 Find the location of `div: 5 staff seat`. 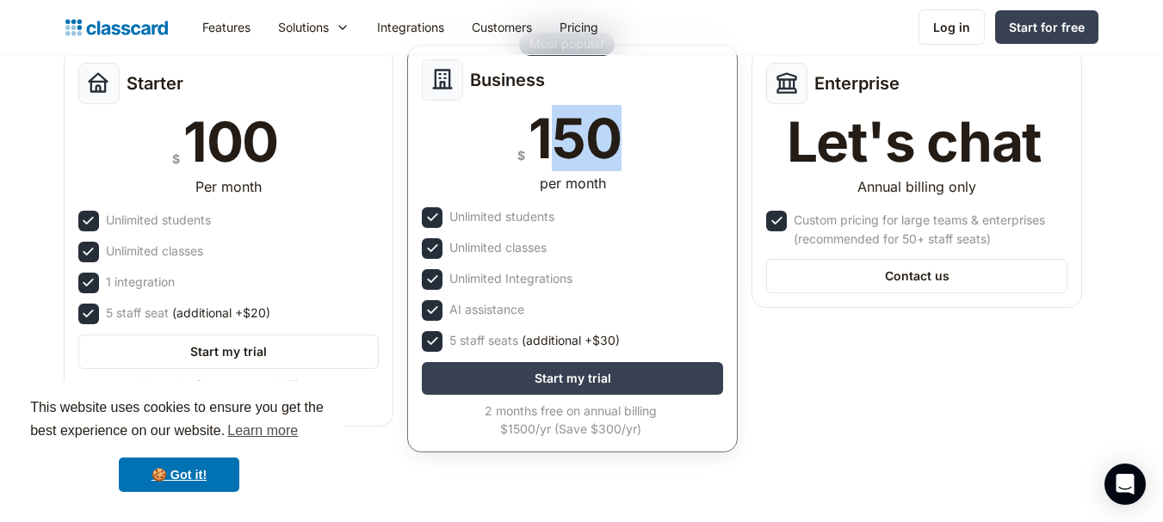

div: 5 staff seat is located at coordinates (188, 313).